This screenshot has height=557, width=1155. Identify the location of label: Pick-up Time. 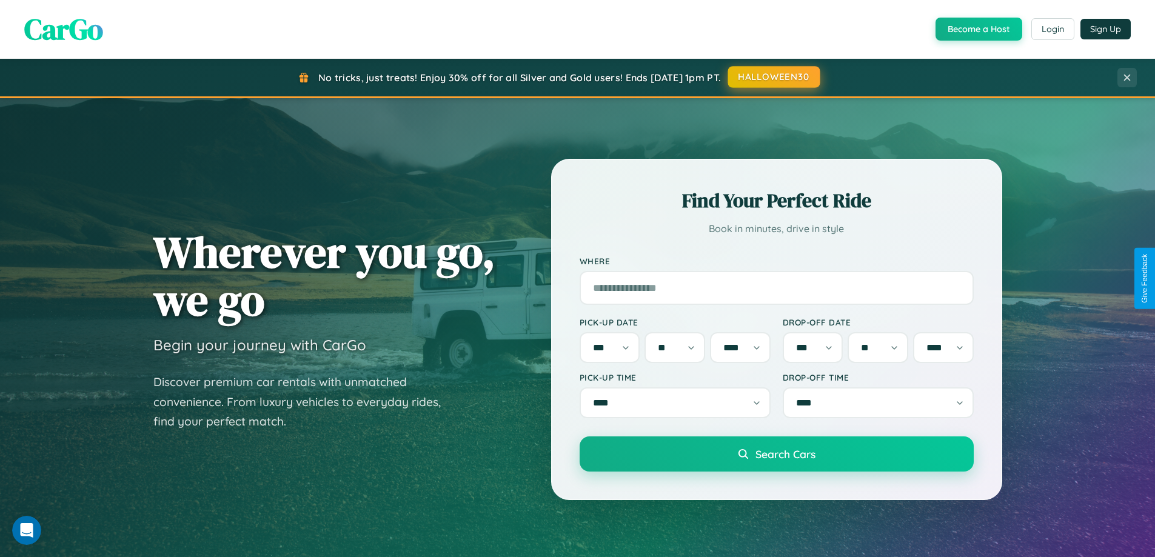
(675, 377).